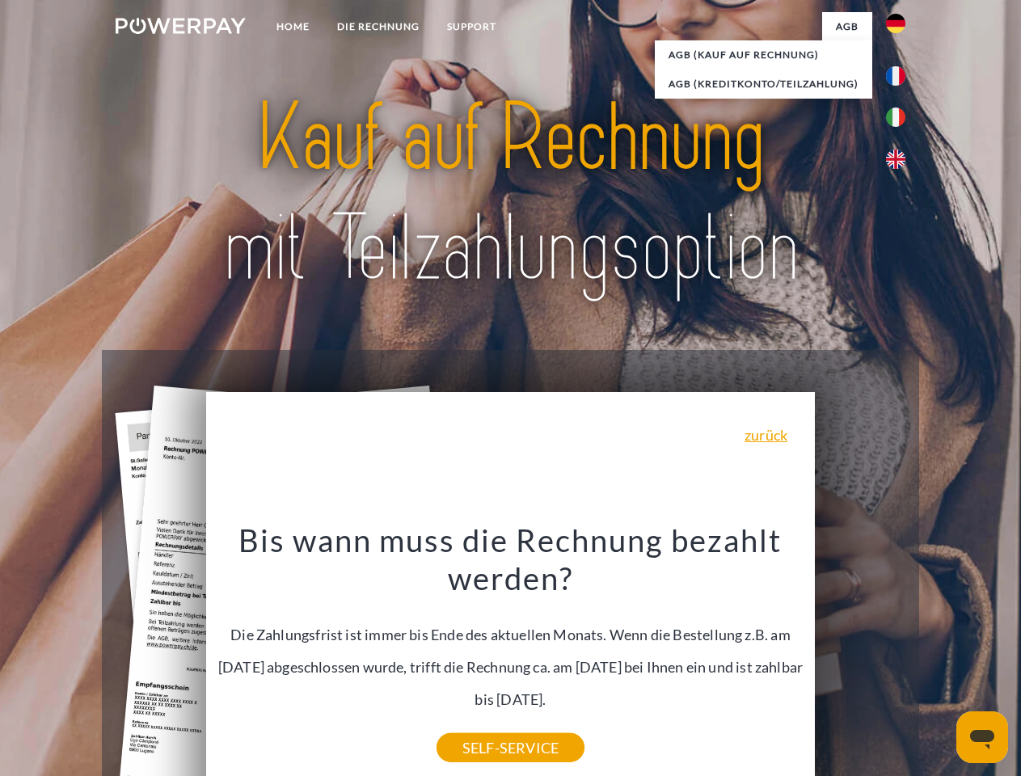 The width and height of the screenshot is (1021, 776). Describe the element at coordinates (895, 159) in the screenshot. I see `img: en` at that location.